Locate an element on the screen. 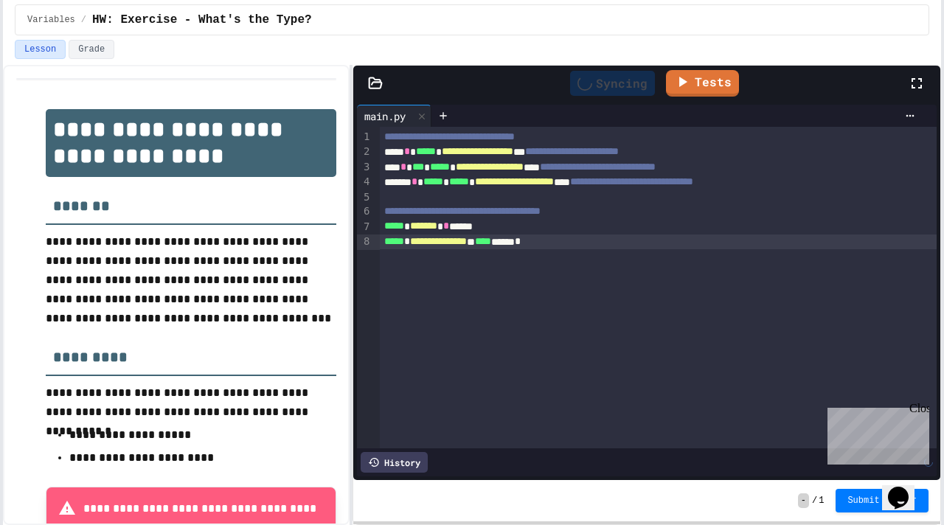  div: 6 is located at coordinates (364, 212).